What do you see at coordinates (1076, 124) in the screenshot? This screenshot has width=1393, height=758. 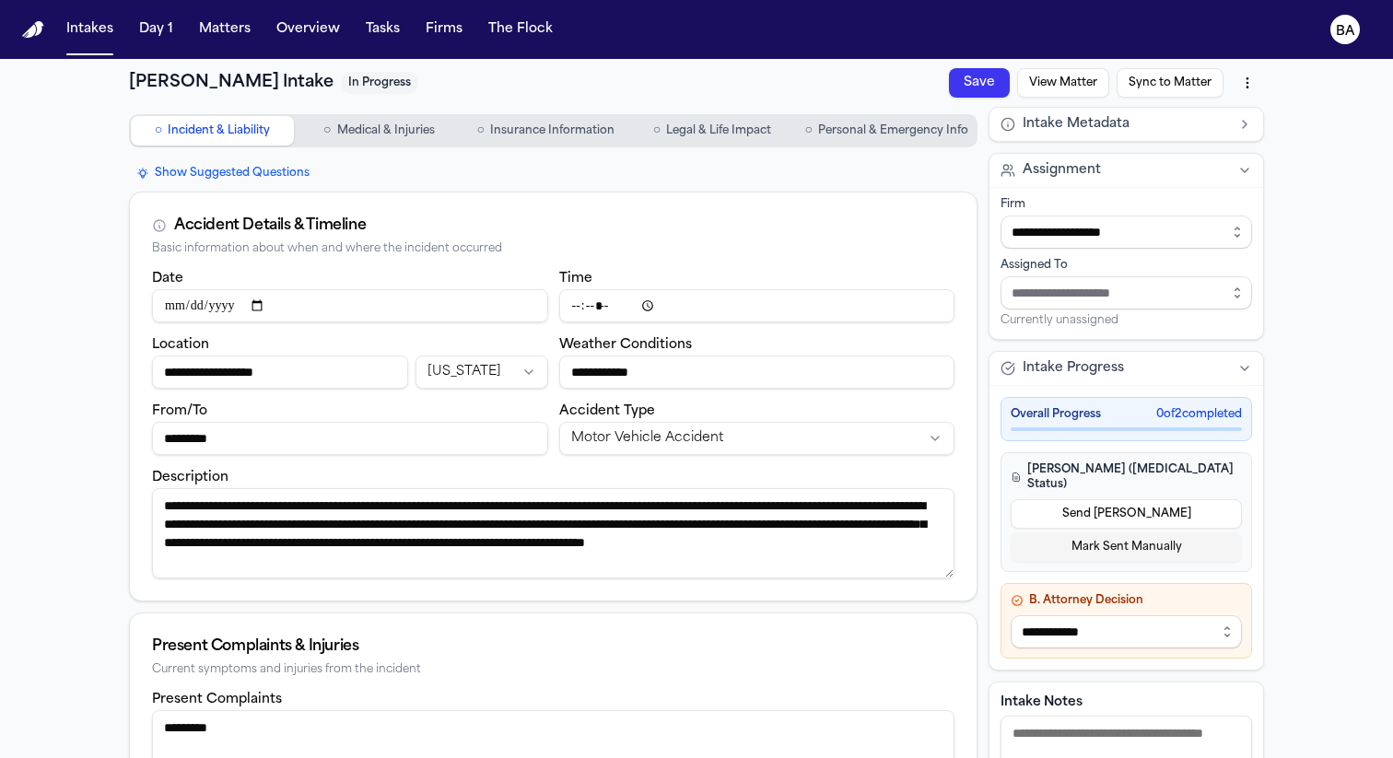 I see `span: Intake Metadata` at bounding box center [1076, 124].